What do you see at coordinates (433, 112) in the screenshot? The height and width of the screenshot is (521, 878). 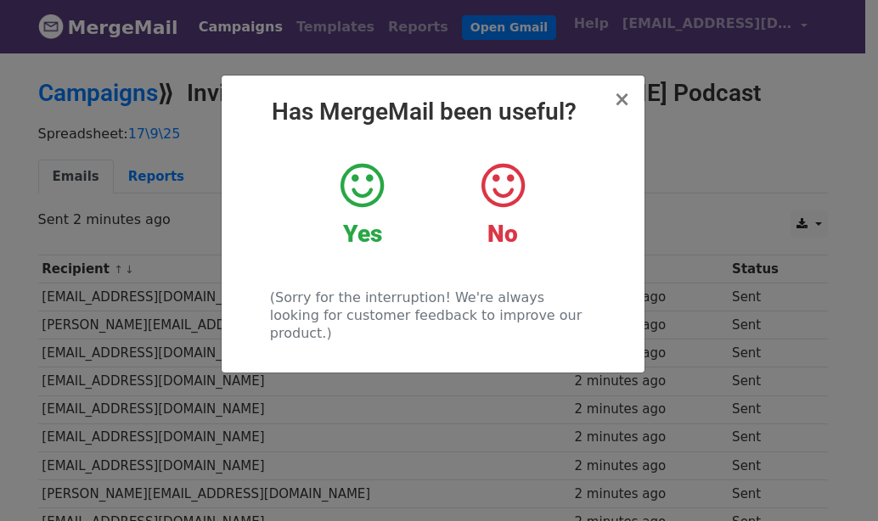 I see `h2: Has MergeMail been useful?` at bounding box center [433, 112].